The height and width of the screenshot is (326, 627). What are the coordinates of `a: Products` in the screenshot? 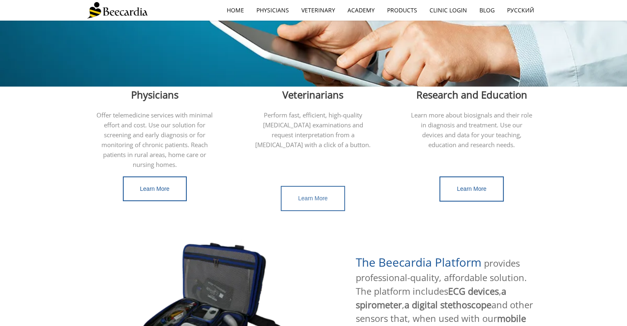 It's located at (402, 10).